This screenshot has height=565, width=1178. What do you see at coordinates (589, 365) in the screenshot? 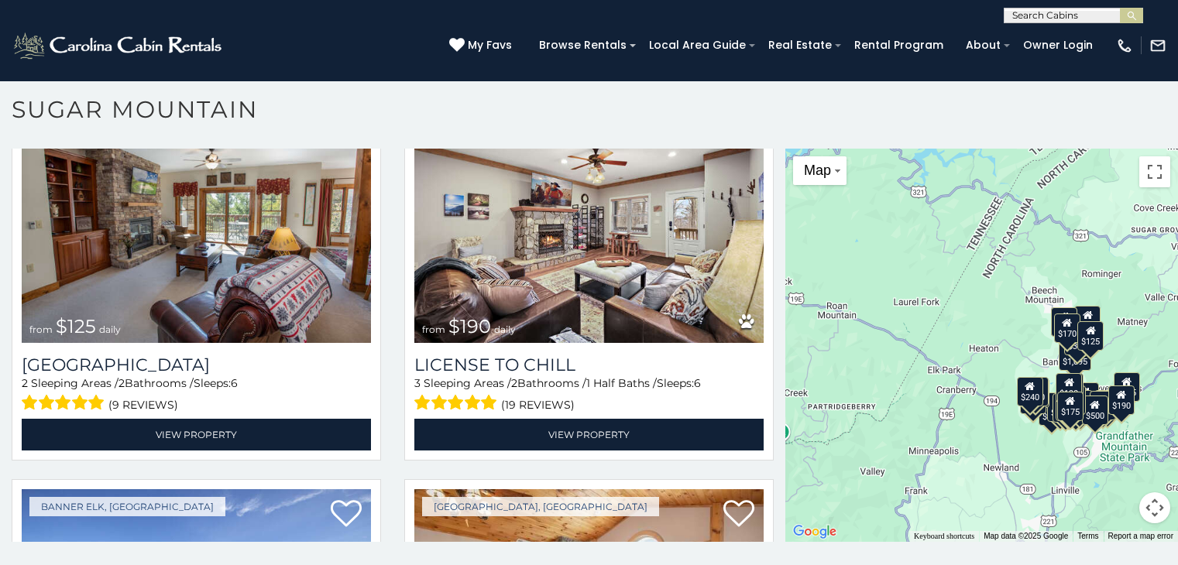
I see `h3: License to Chill` at bounding box center [589, 365].